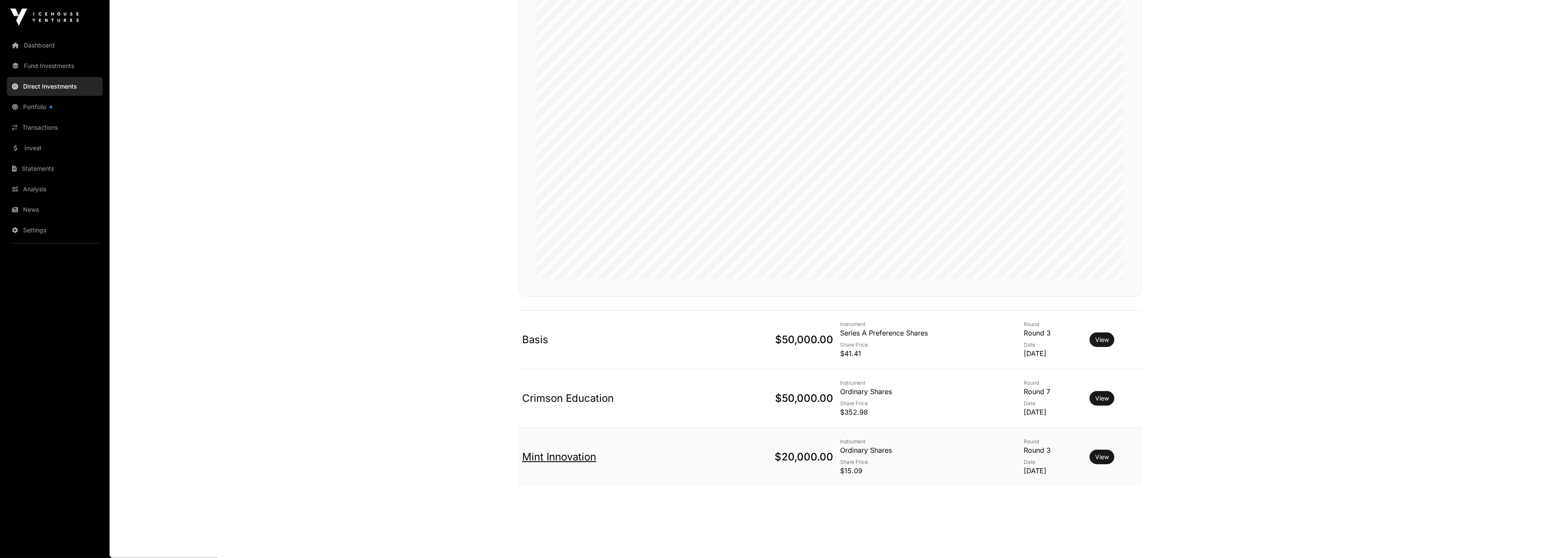 Image resolution: width=1551 pixels, height=558 pixels. What do you see at coordinates (929, 471) in the screenshot?
I see `p: $15.09` at bounding box center [929, 471].